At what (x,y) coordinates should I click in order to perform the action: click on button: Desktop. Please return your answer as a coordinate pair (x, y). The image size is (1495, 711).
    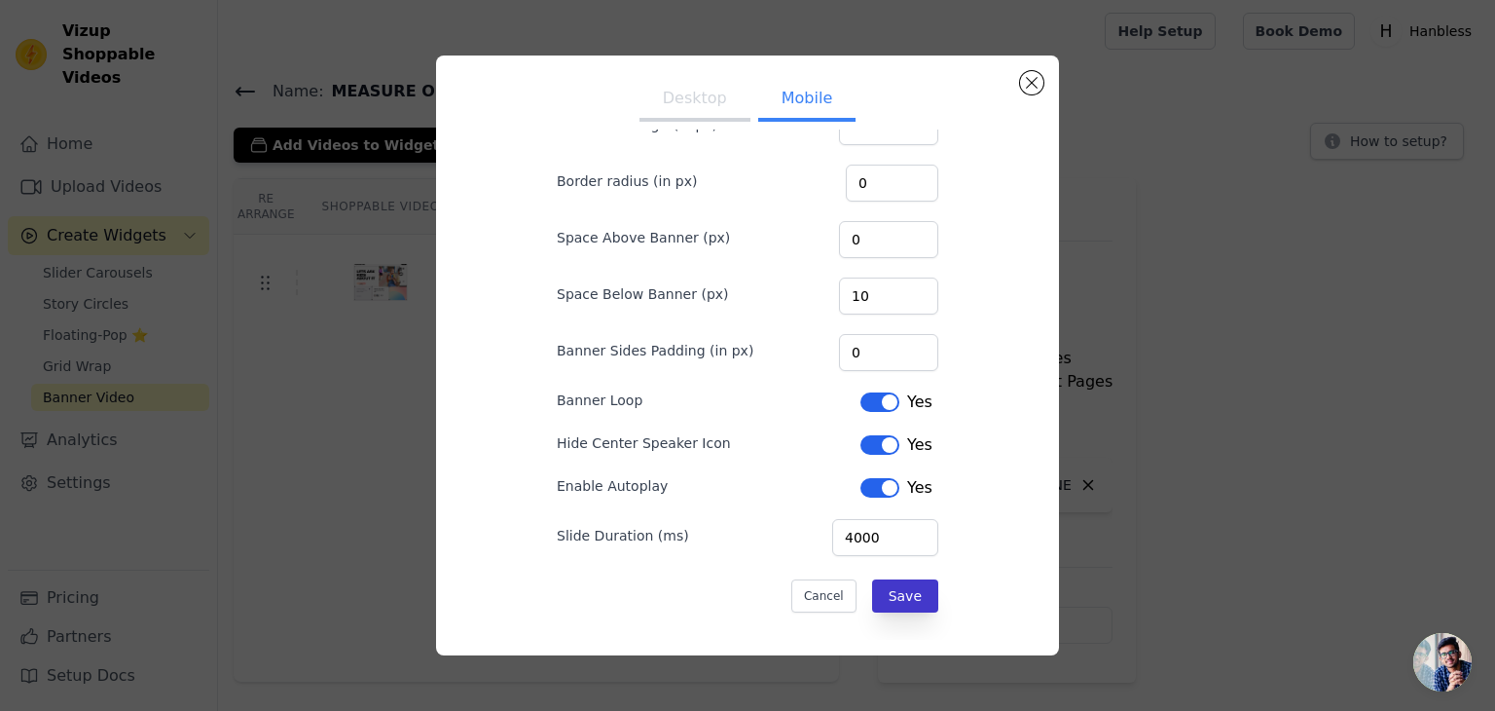
    Looking at the image, I should click on (695, 100).